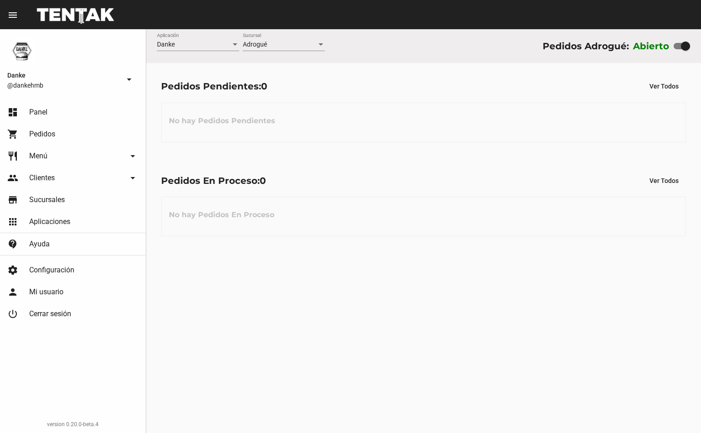 Image resolution: width=701 pixels, height=433 pixels. Describe the element at coordinates (73, 425) in the screenshot. I see `div: version 0.20.0-beta.4` at that location.